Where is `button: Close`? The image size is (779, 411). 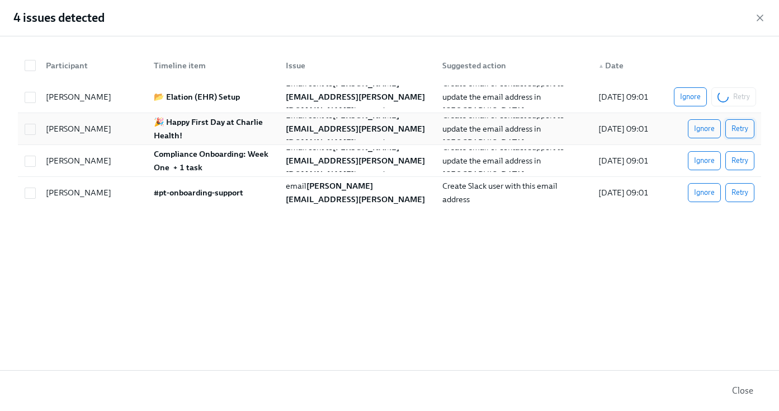
button: Close is located at coordinates (743, 391).